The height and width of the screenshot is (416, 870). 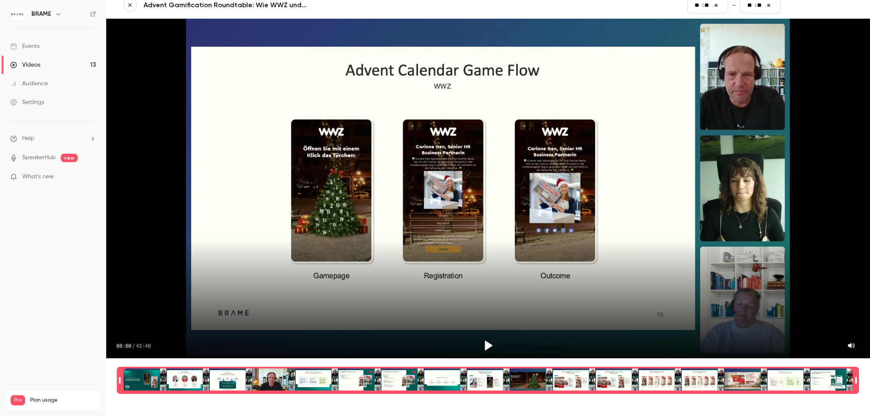 I want to click on div: Time range selector, so click(x=488, y=380).